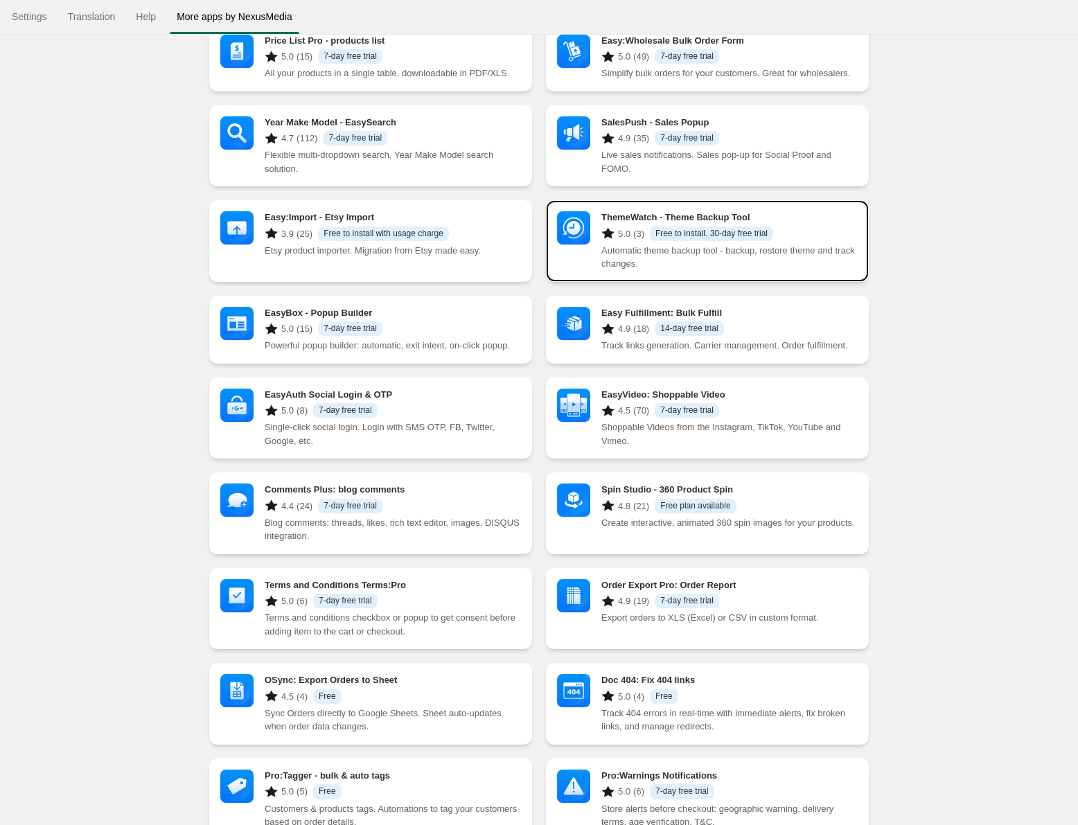  What do you see at coordinates (574, 133) in the screenshot?
I see `img: CNWhuOCb_v0CEAE=_96x96.png` at bounding box center [574, 133].